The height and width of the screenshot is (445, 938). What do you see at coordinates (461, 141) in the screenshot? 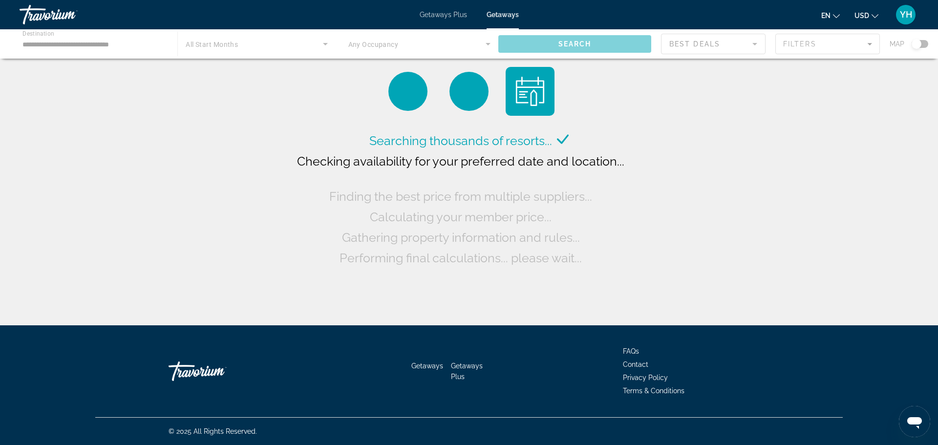
I see `span: Searching thousands of resorts...` at bounding box center [461, 141].